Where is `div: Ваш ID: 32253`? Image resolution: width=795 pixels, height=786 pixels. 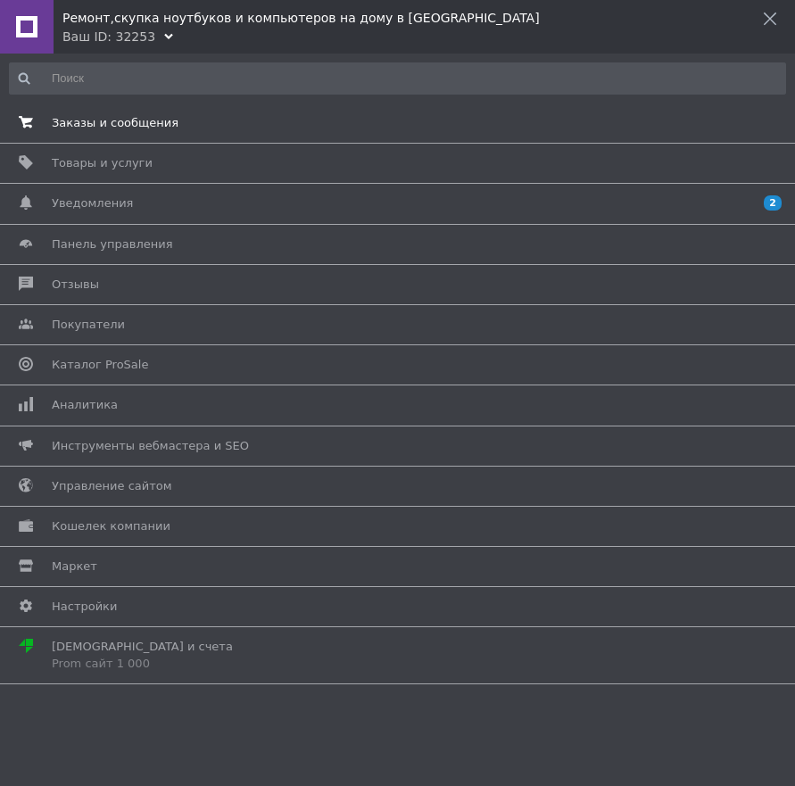 div: Ваш ID: 32253 is located at coordinates (109, 37).